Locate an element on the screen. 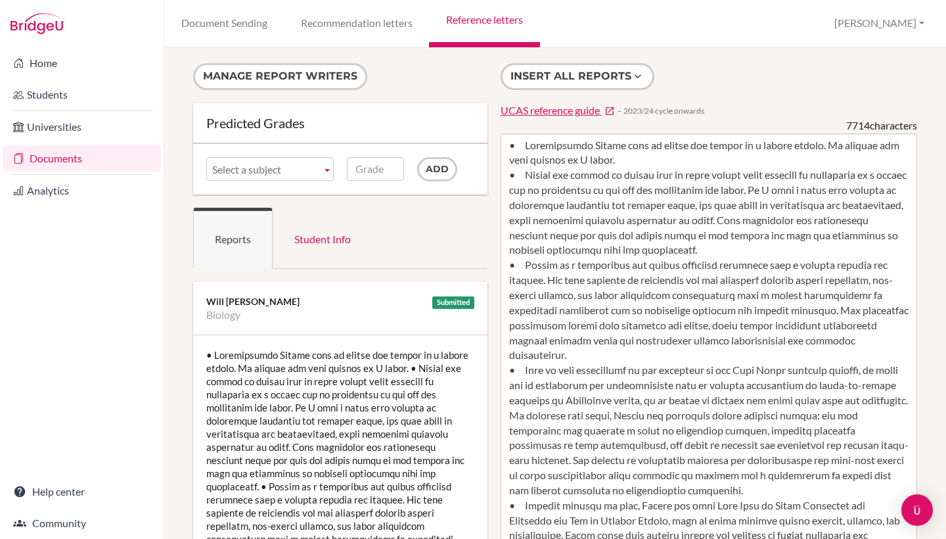 This screenshot has height=539, width=946. a: Analytics is located at coordinates (81, 190).